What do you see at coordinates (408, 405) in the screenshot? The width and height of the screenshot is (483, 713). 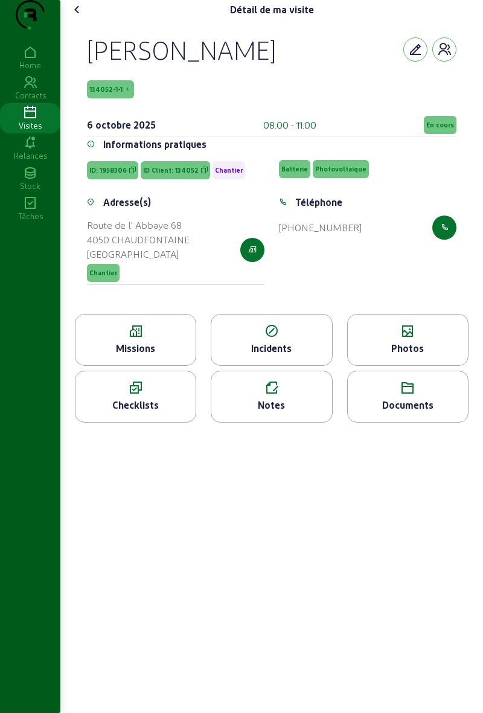 I see `div: Documents` at bounding box center [408, 405].